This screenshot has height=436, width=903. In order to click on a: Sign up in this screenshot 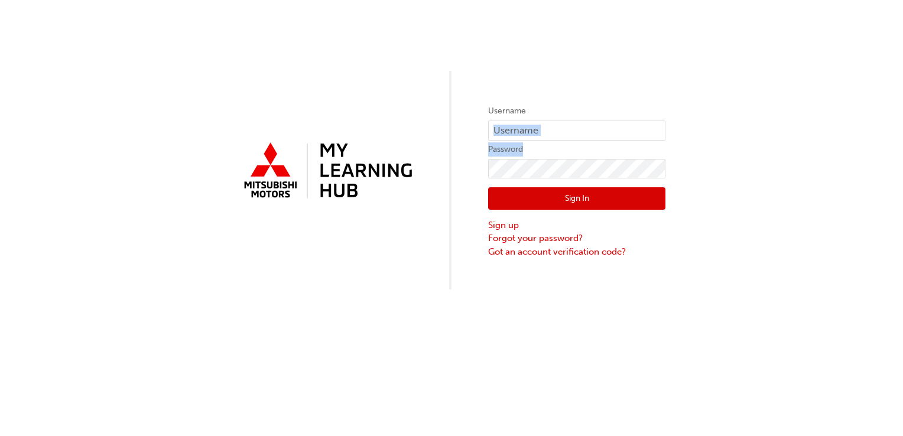, I will do `click(577, 225)`.